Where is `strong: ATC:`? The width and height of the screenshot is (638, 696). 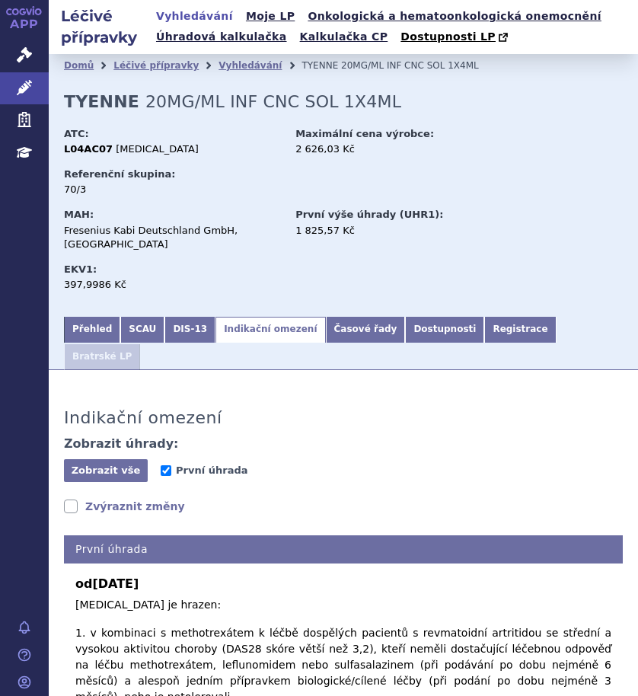 strong: ATC: is located at coordinates (76, 133).